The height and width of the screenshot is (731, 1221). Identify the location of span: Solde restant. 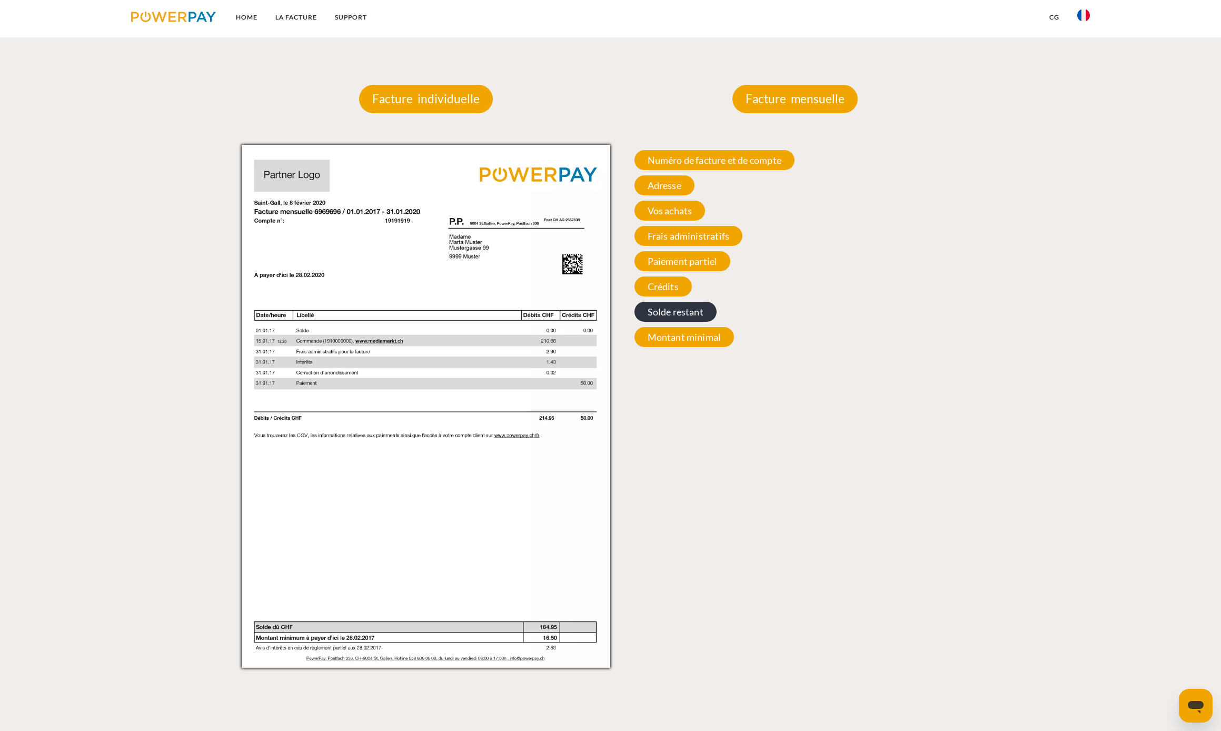
(675, 312).